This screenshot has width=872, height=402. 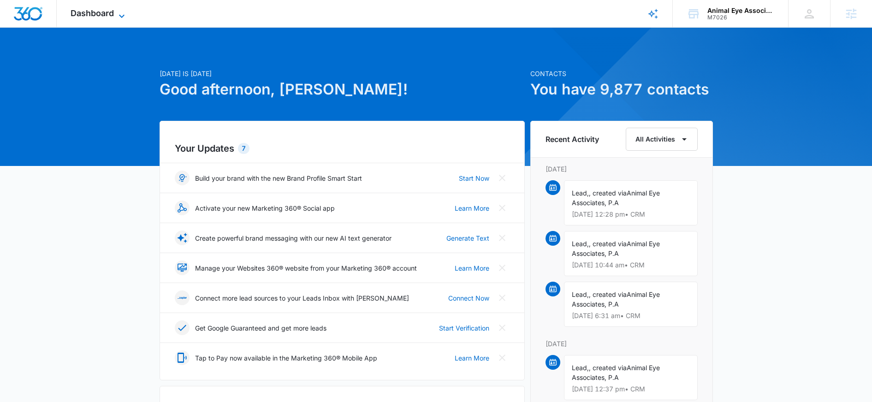 I want to click on a: Start Verification, so click(x=464, y=328).